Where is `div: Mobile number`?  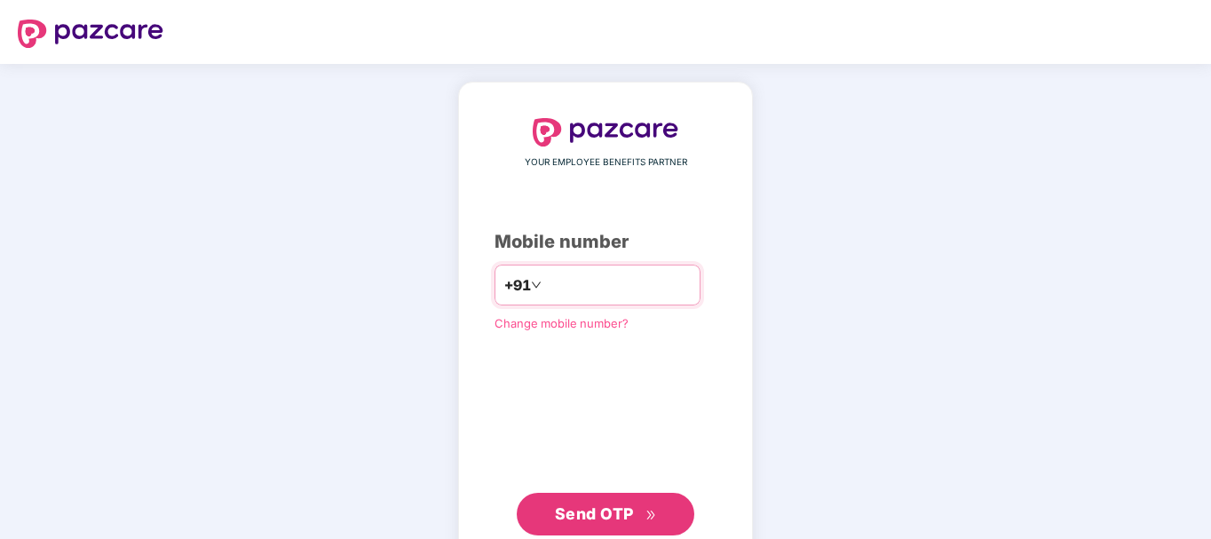 div: Mobile number is located at coordinates (605, 241).